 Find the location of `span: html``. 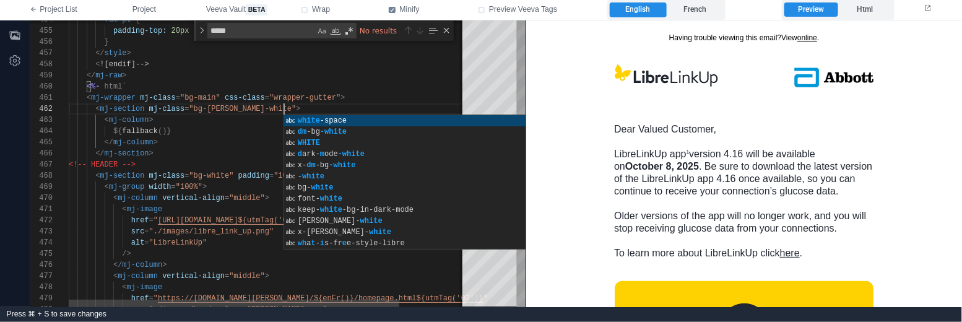

span: html` is located at coordinates (116, 87).